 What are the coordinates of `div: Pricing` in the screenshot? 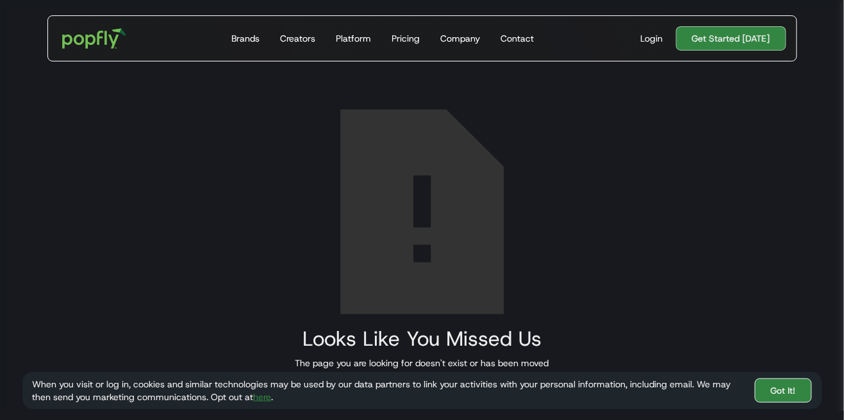 It's located at (406, 38).